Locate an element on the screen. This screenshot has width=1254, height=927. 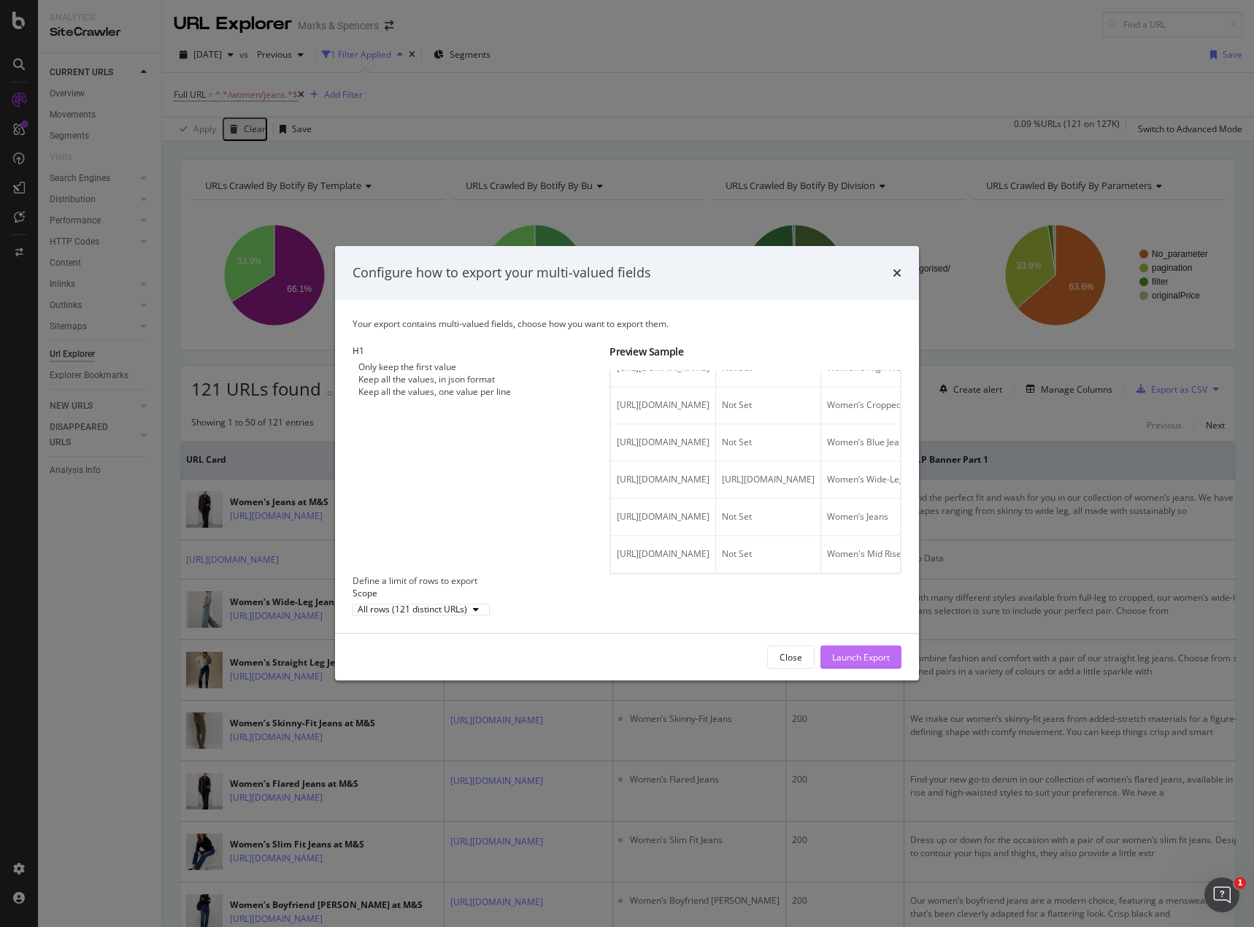
div: Configure how to export your multi-valued fields is located at coordinates (501, 273).